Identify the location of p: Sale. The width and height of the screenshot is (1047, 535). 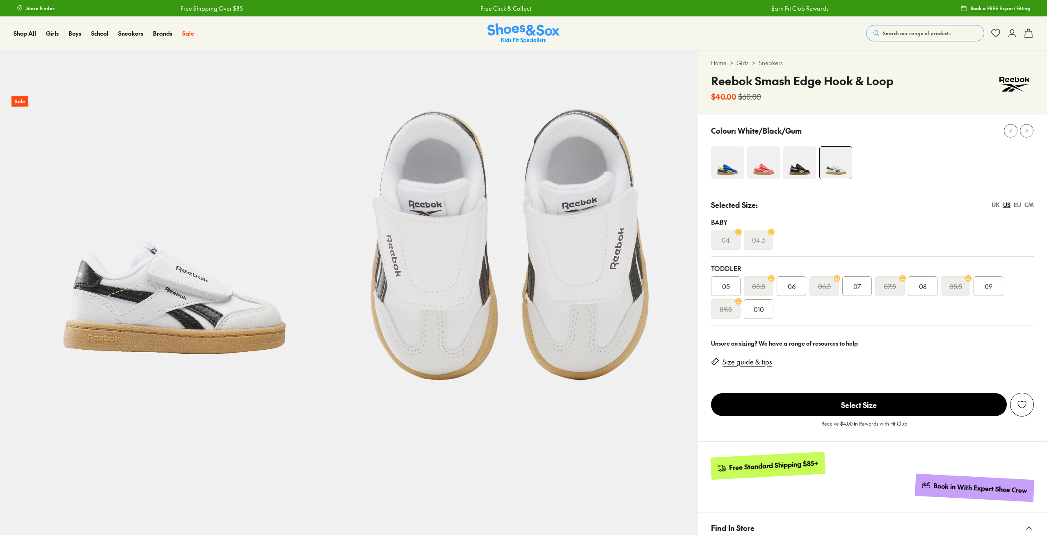
(20, 101).